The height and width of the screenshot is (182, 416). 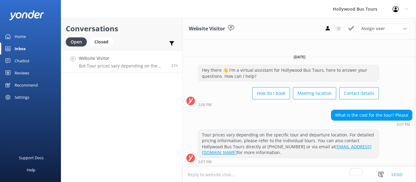 What do you see at coordinates (123, 58) in the screenshot?
I see `h4: Website Visitor` at bounding box center [123, 58].